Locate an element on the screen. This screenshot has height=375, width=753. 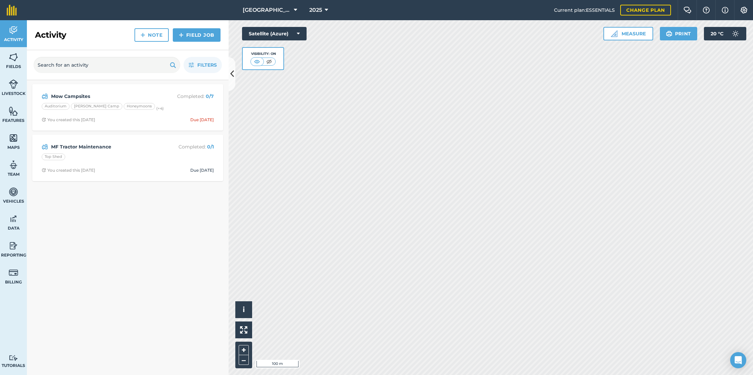
small: (+ 4 ) is located at coordinates (160, 108).